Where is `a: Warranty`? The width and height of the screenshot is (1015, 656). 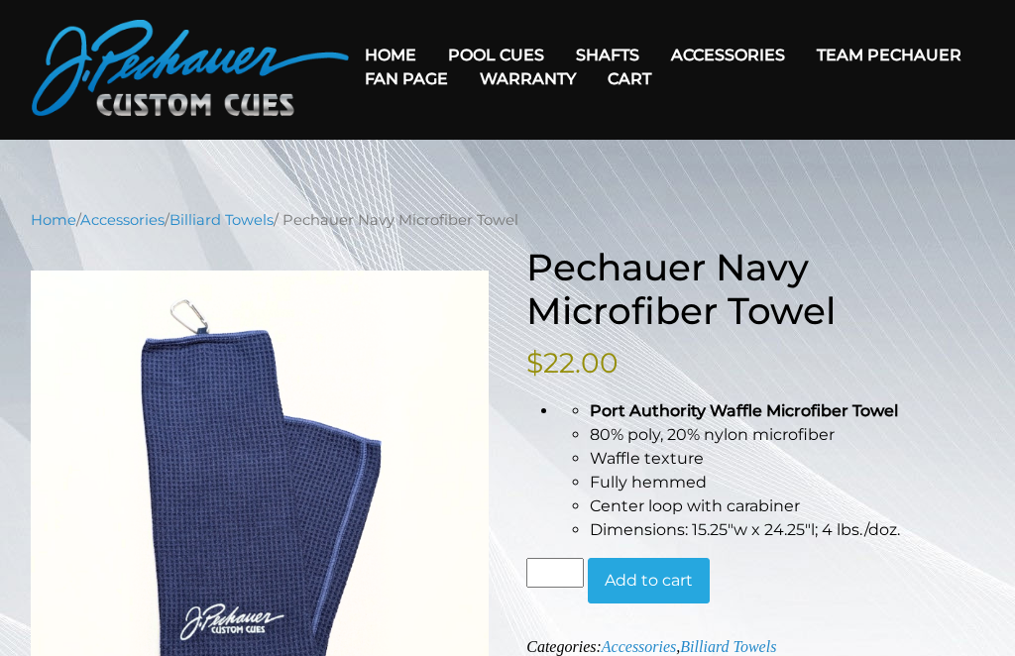 a: Warranty is located at coordinates (527, 78).